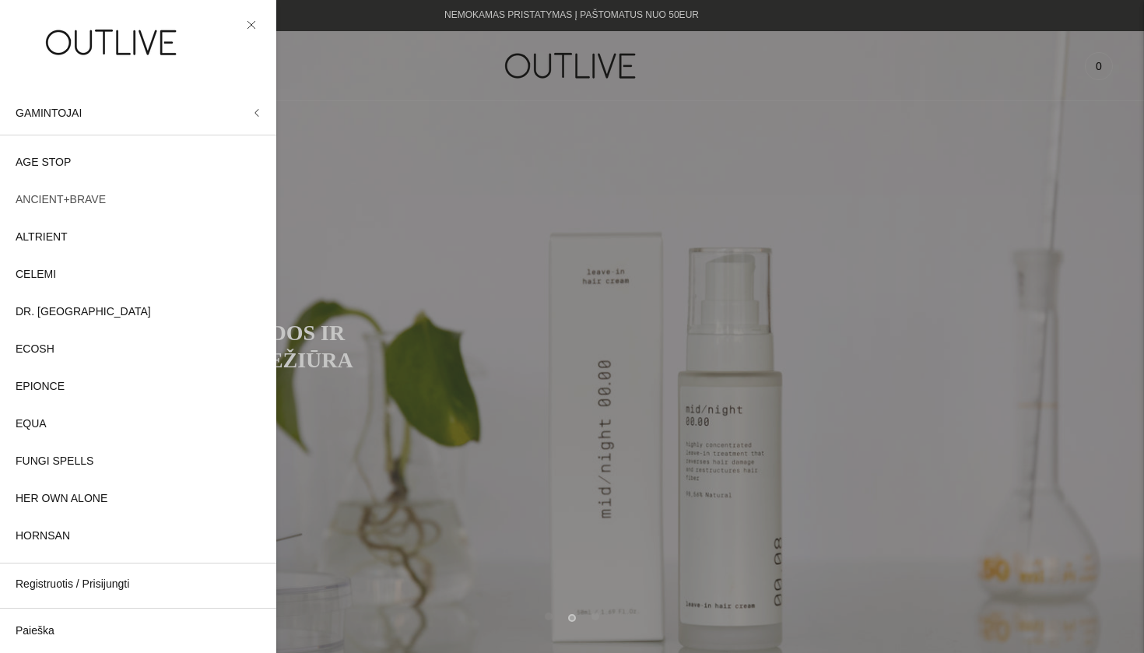  Describe the element at coordinates (113, 42) in the screenshot. I see `img: OUTLIVE` at that location.